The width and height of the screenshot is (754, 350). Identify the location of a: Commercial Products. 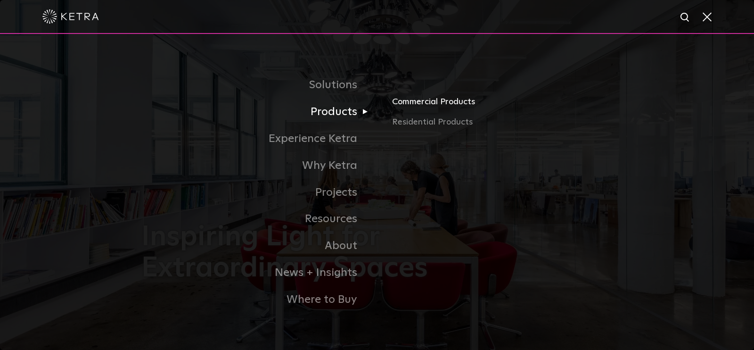
(503, 105).